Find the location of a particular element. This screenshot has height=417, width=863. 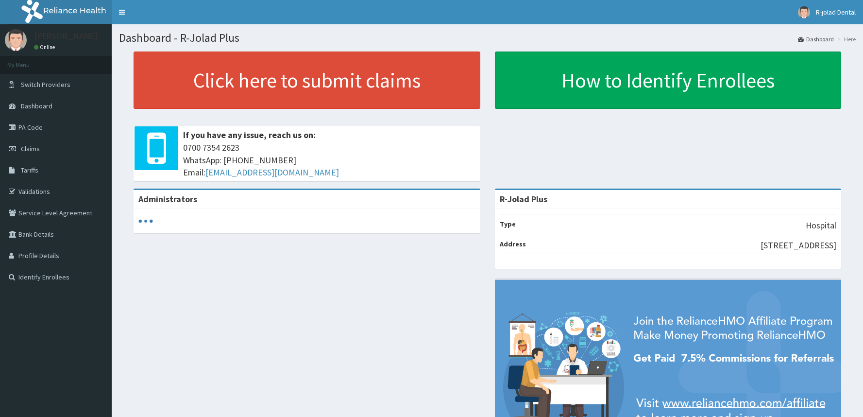

b: Administrators is located at coordinates (168, 199).